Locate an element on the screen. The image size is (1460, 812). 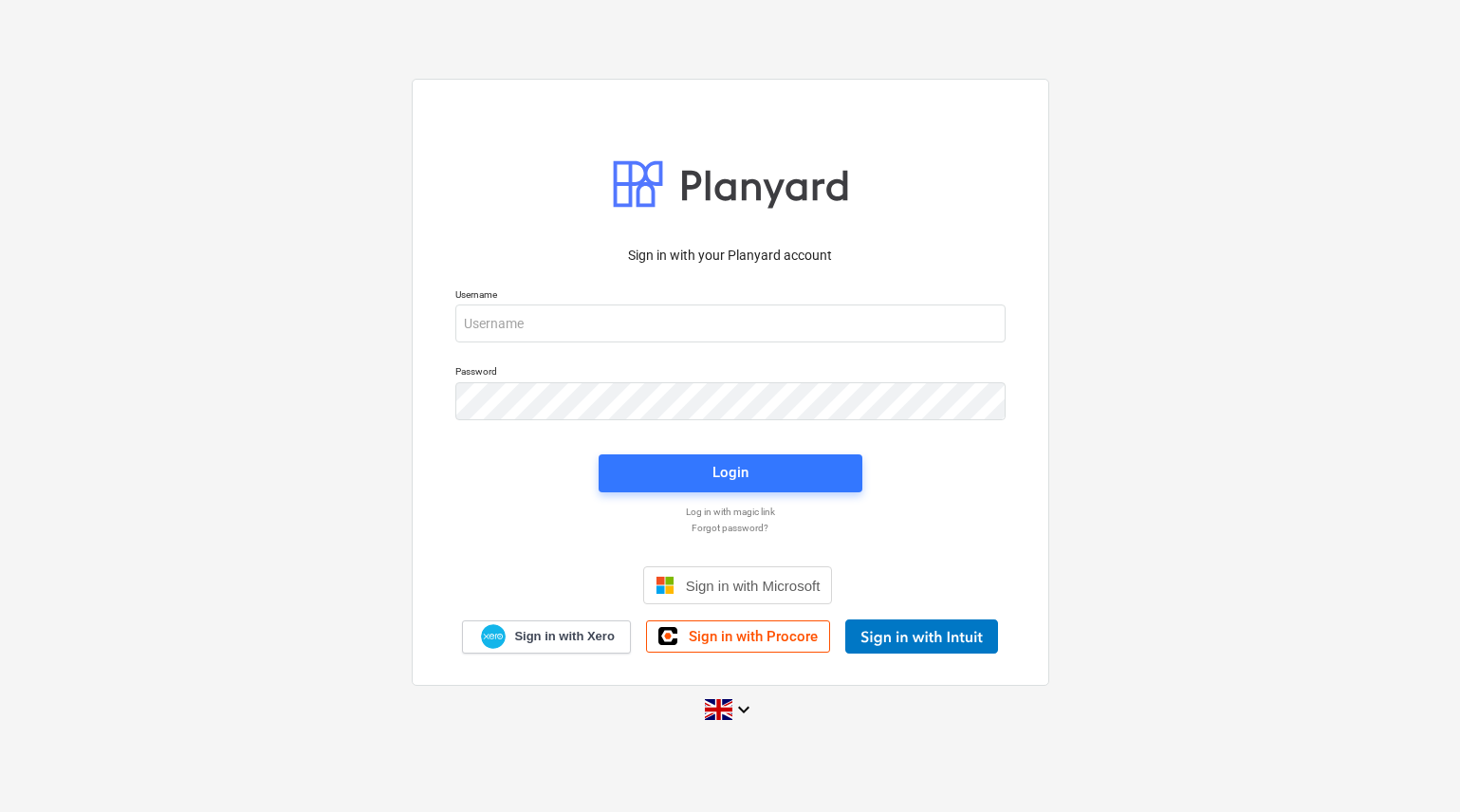
img: Microsoft logo is located at coordinates (665, 585).